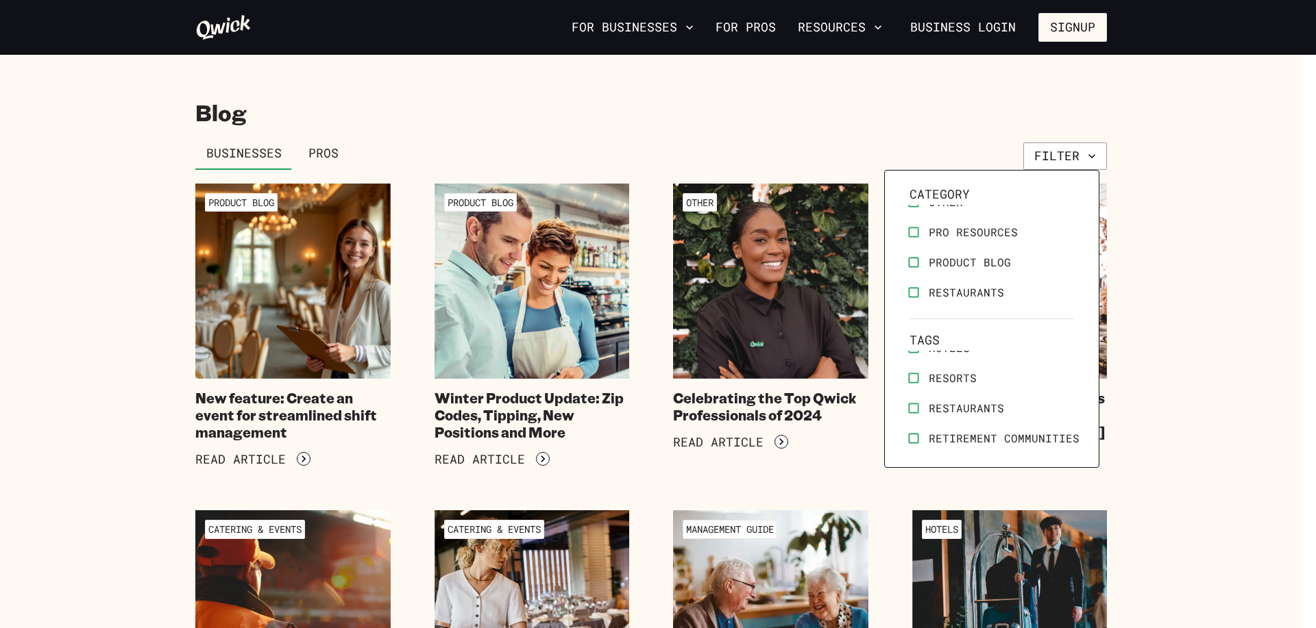 This screenshot has height=628, width=1316. Describe the element at coordinates (939, 195) in the screenshot. I see `span: Category` at that location.